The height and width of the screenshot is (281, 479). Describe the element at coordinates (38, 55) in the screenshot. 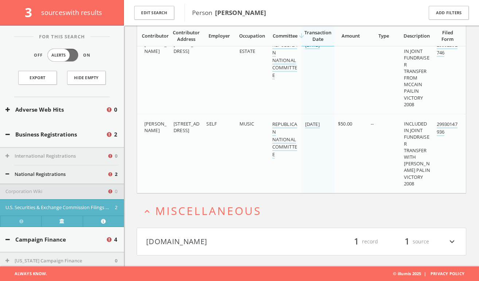

I see `span: Off` at that location.